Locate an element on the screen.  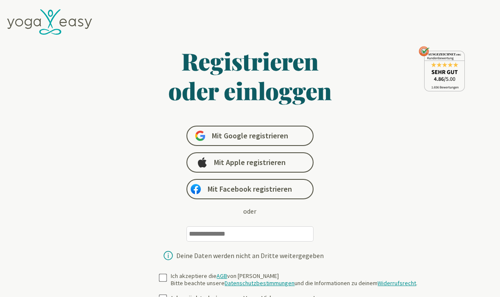
div: Deine Daten werden nicht an Dritte weitergegeben is located at coordinates (250, 256).